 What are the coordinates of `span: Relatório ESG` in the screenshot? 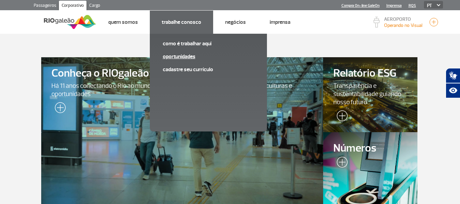 It's located at (370, 73).